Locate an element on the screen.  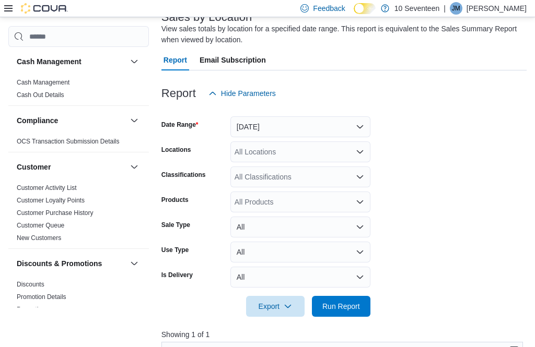
div: Compliance is located at coordinates (78, 144).